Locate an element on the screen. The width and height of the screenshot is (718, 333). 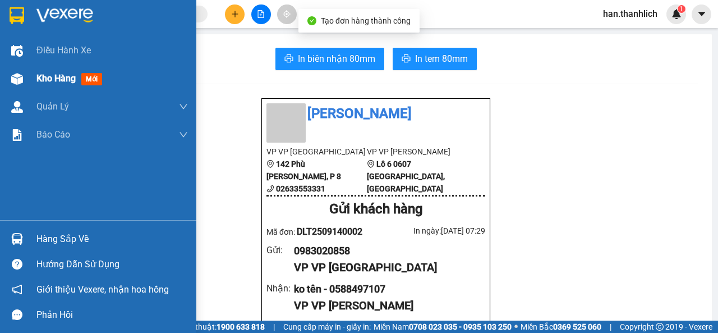
span: Kho hàng is located at coordinates (56, 78).